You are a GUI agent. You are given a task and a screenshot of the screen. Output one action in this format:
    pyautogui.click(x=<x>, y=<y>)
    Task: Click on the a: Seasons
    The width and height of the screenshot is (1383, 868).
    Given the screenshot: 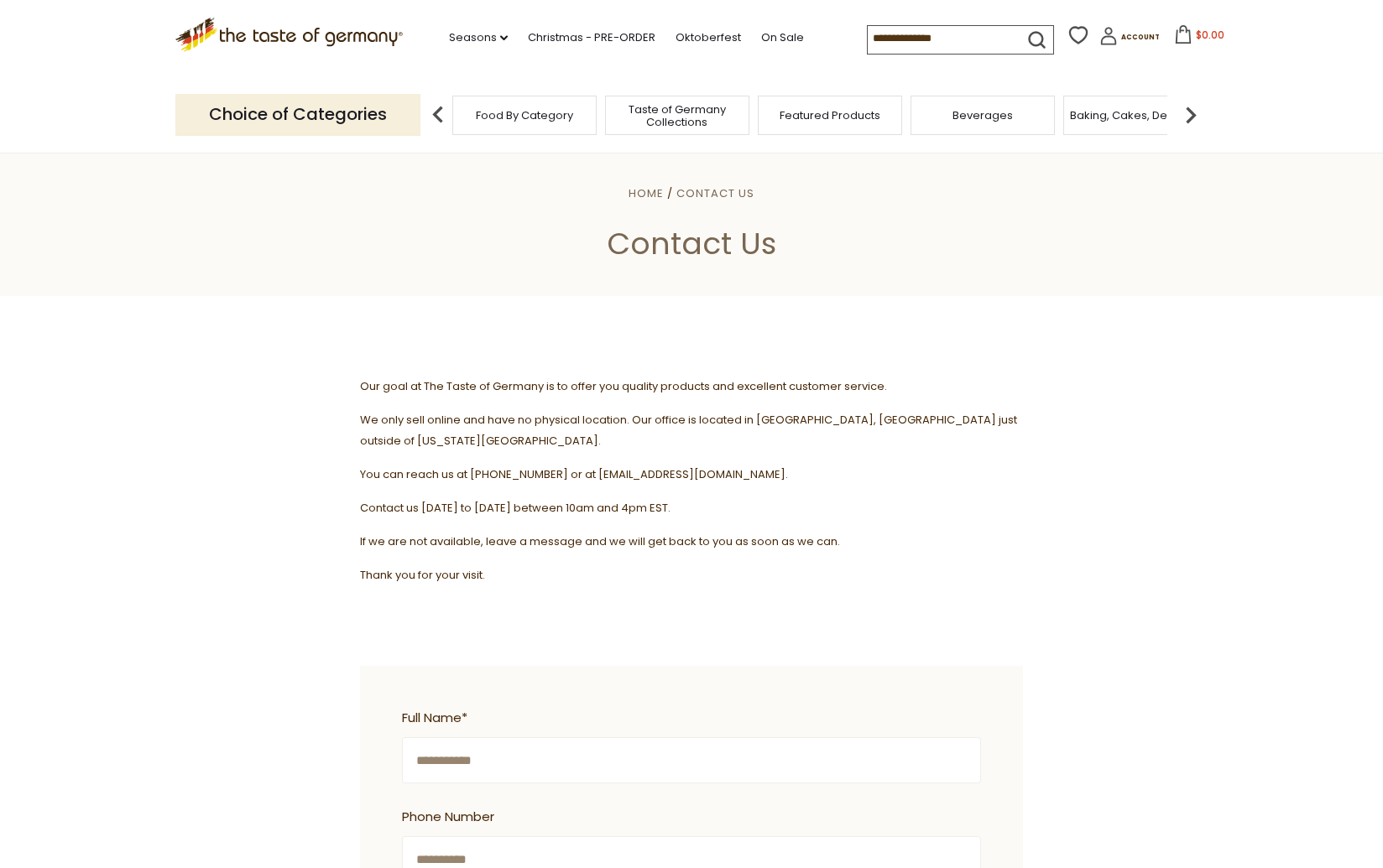 What is the action you would take?
    pyautogui.click(x=478, y=37)
    